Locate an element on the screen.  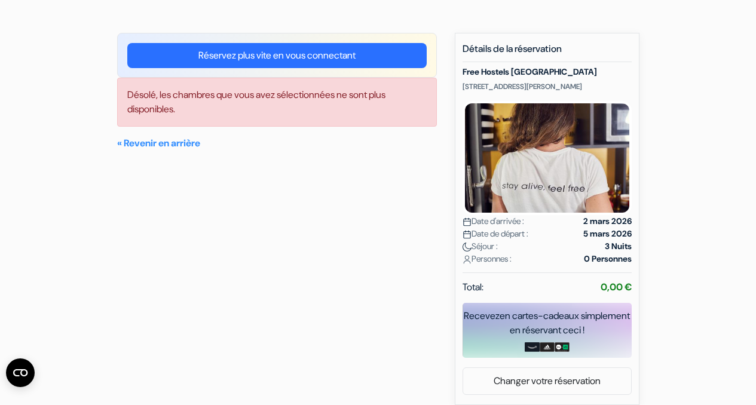
a: « Revenir en arrière is located at coordinates (158, 143).